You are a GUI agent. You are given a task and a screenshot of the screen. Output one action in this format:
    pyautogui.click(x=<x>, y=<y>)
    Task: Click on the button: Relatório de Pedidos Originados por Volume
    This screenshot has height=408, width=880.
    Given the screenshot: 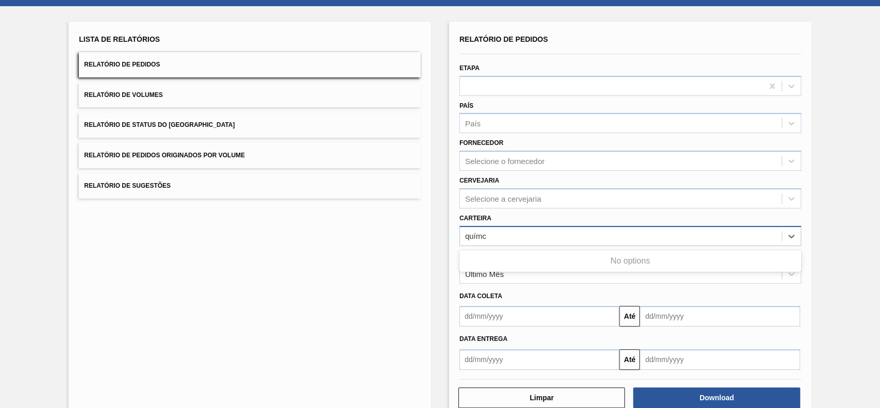 What is the action you would take?
    pyautogui.click(x=249, y=155)
    